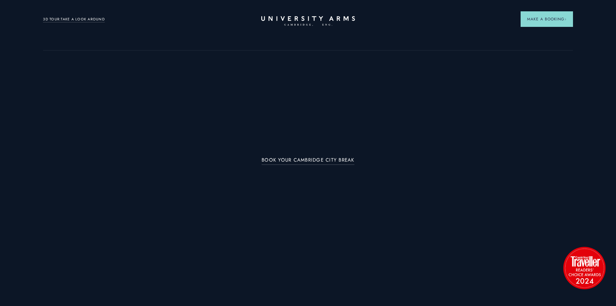  What do you see at coordinates (565, 19) in the screenshot?
I see `img: Arrow icon` at bounding box center [565, 19].